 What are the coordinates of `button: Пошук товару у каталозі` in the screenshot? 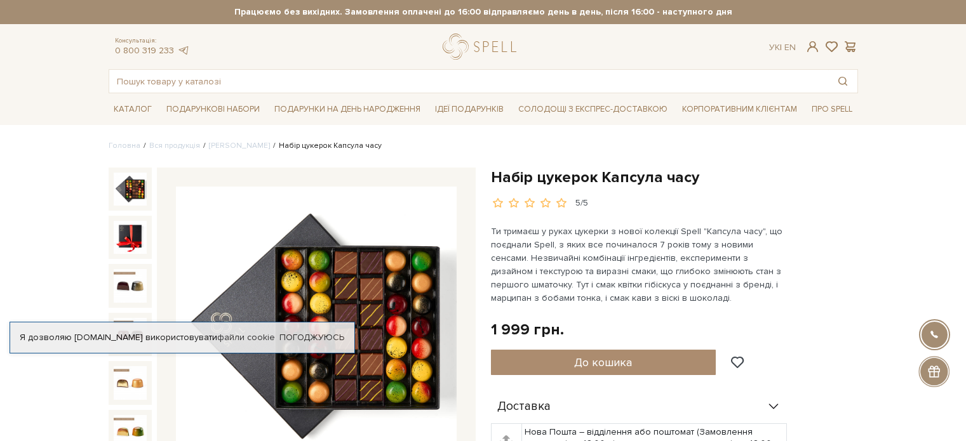 It's located at (843, 81).